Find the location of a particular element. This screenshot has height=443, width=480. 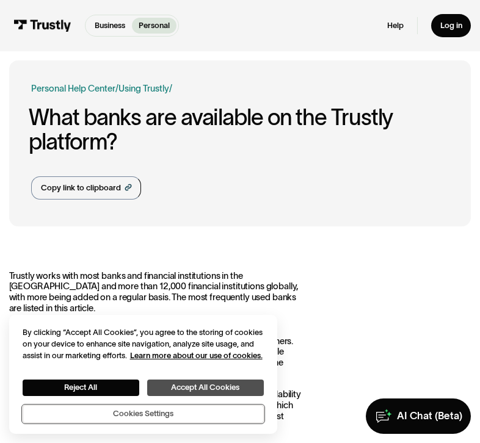

a: Business is located at coordinates (110, 26).